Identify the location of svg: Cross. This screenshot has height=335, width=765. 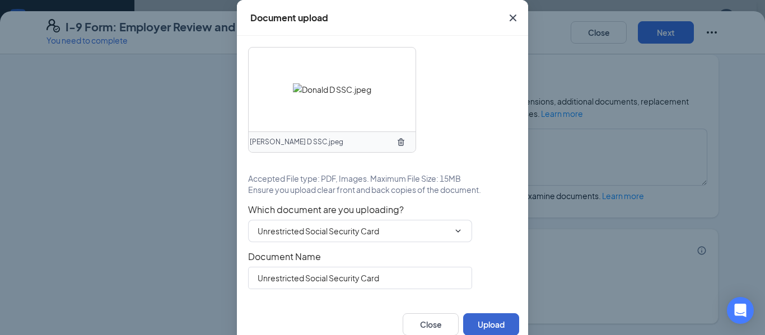
(513, 18).